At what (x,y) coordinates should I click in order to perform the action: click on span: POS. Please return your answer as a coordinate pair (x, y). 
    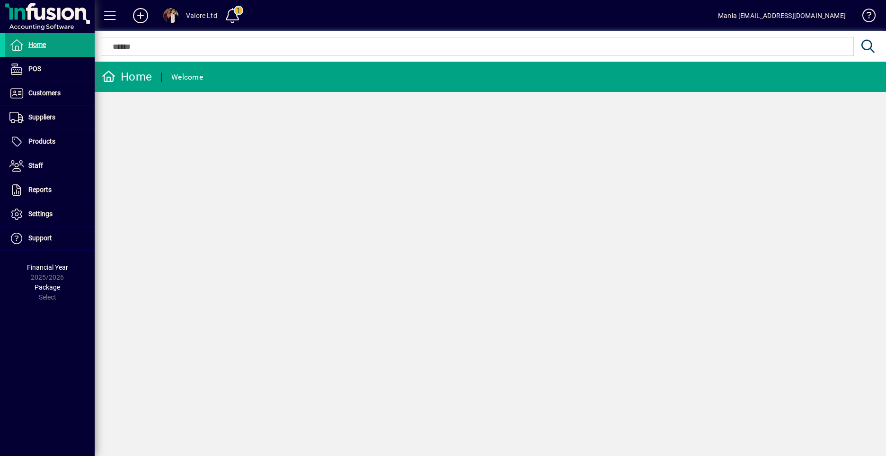
    Looking at the image, I should click on (35, 69).